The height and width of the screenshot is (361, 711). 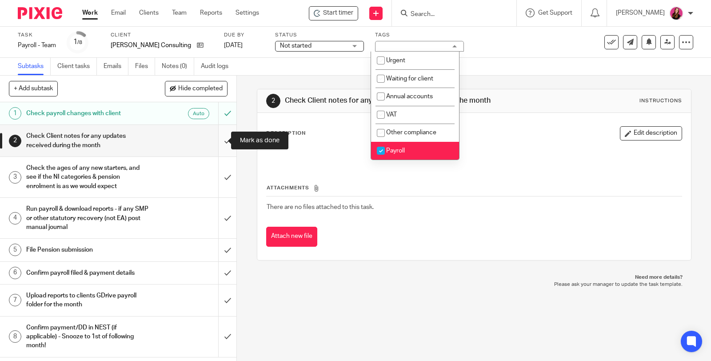 I want to click on label: Task, so click(x=37, y=35).